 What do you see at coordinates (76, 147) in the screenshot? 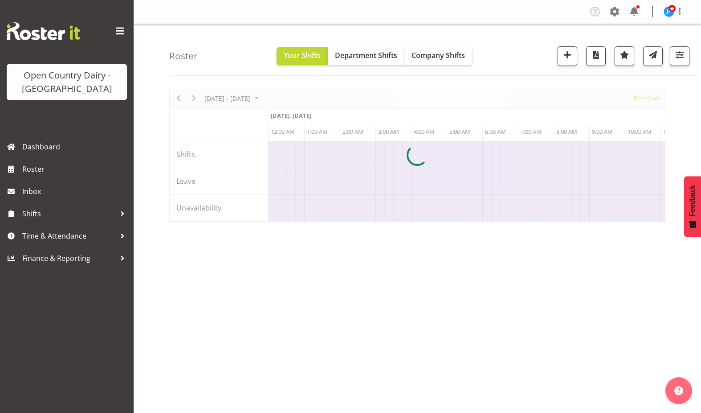
I see `span: Dashboard` at bounding box center [76, 147].